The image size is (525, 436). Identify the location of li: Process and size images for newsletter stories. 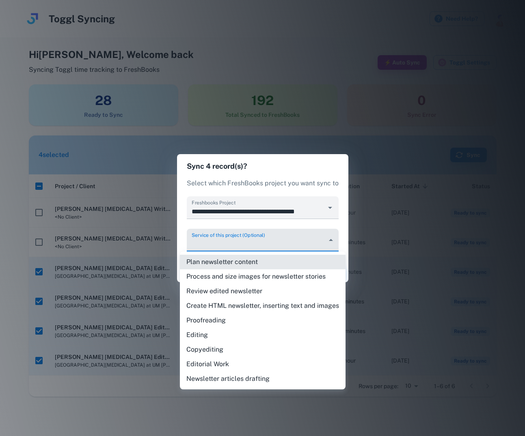
(263, 277).